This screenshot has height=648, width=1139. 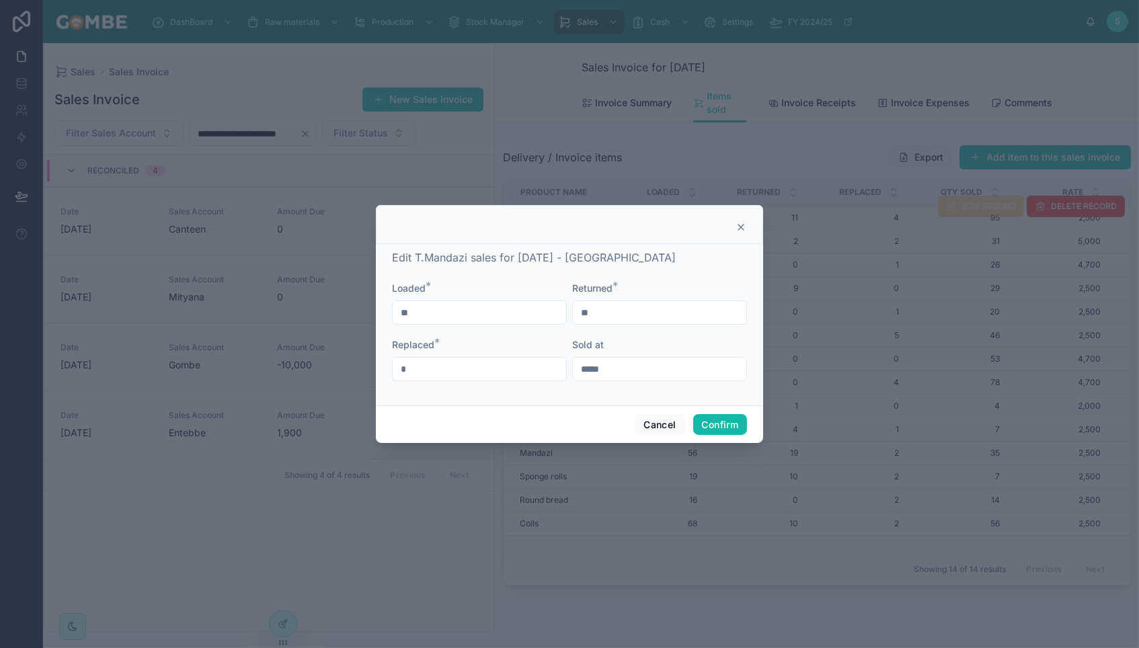 I want to click on span: Loaded, so click(x=409, y=288).